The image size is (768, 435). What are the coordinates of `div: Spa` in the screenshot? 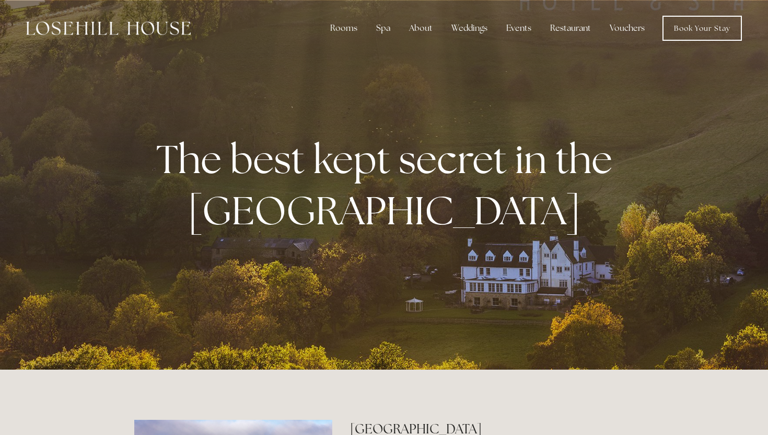 It's located at (383, 28).